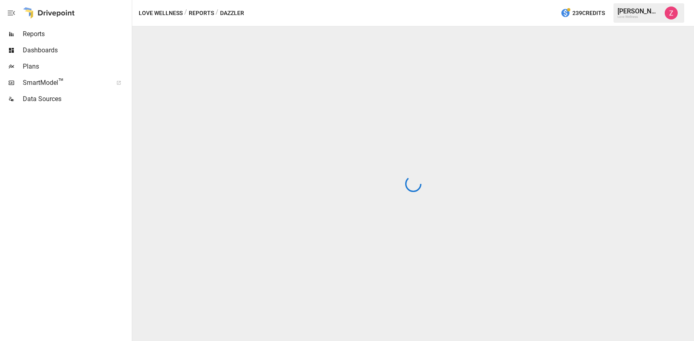  Describe the element at coordinates (588, 13) in the screenshot. I see `span: 239 Credits` at that location.